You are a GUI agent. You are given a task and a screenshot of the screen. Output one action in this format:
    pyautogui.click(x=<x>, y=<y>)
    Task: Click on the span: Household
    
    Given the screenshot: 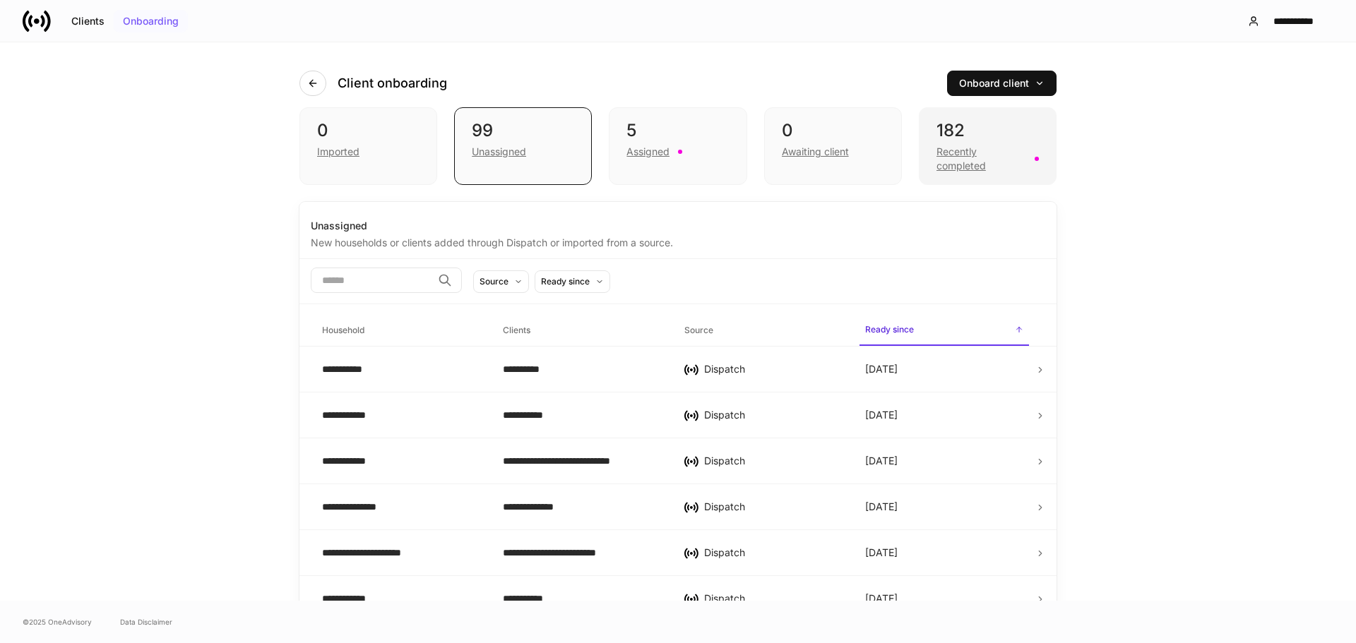 What is the action you would take?
    pyautogui.click(x=401, y=331)
    